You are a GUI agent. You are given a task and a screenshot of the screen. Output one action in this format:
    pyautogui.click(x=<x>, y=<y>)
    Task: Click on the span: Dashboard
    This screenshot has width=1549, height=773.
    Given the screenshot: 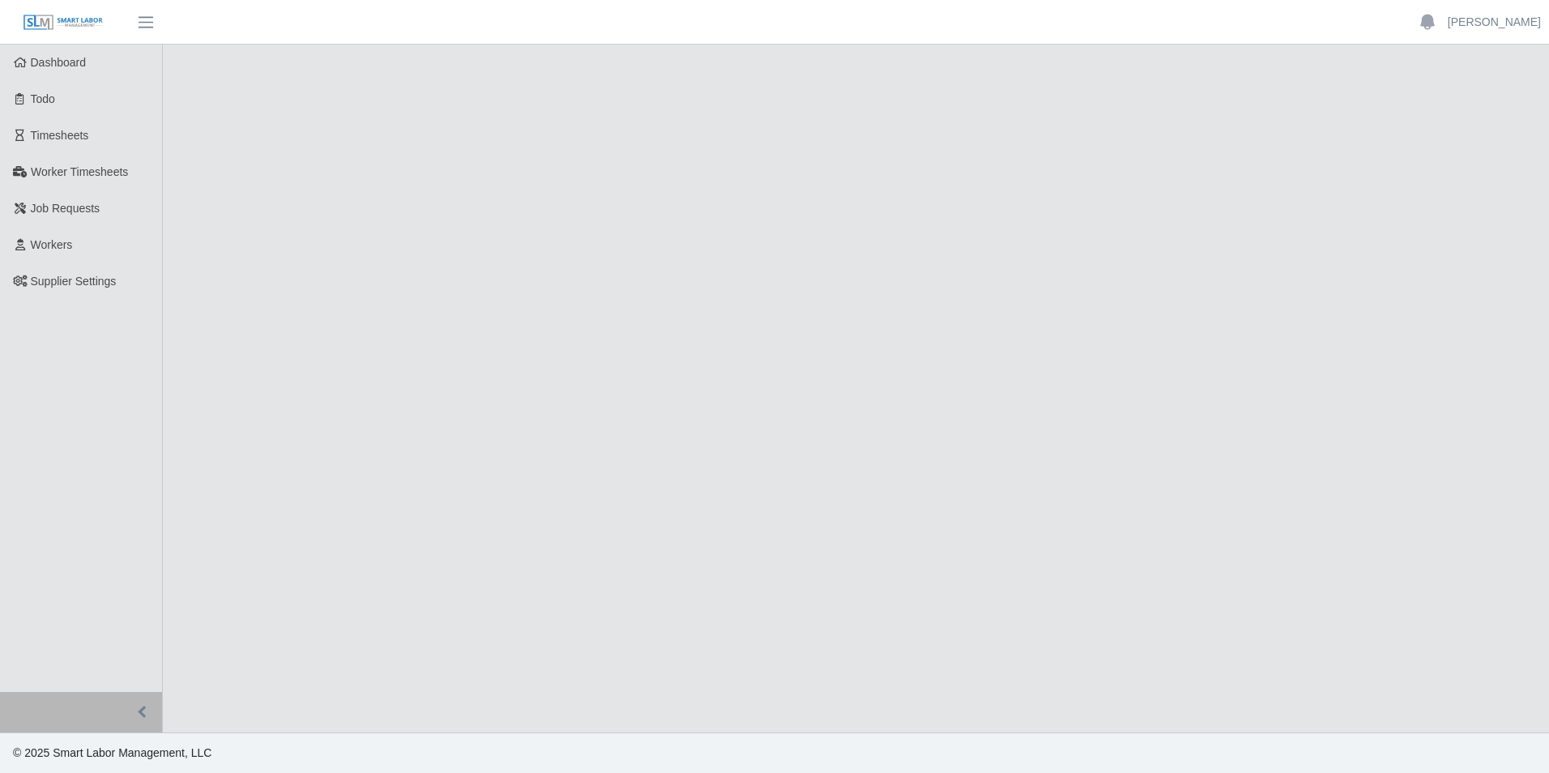 What is the action you would take?
    pyautogui.click(x=58, y=62)
    